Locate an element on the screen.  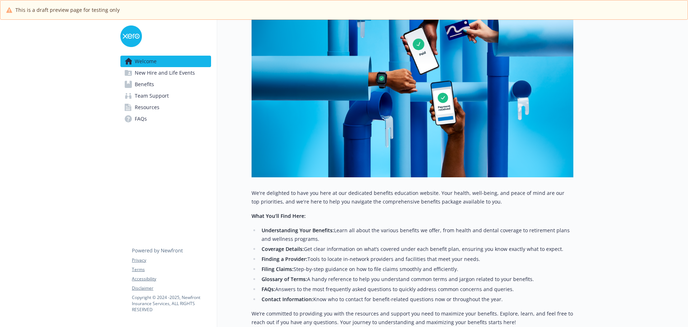
p: We’re committed to providing you with the resources and support you need to maximize your benefit... is located at coordinates (413, 318).